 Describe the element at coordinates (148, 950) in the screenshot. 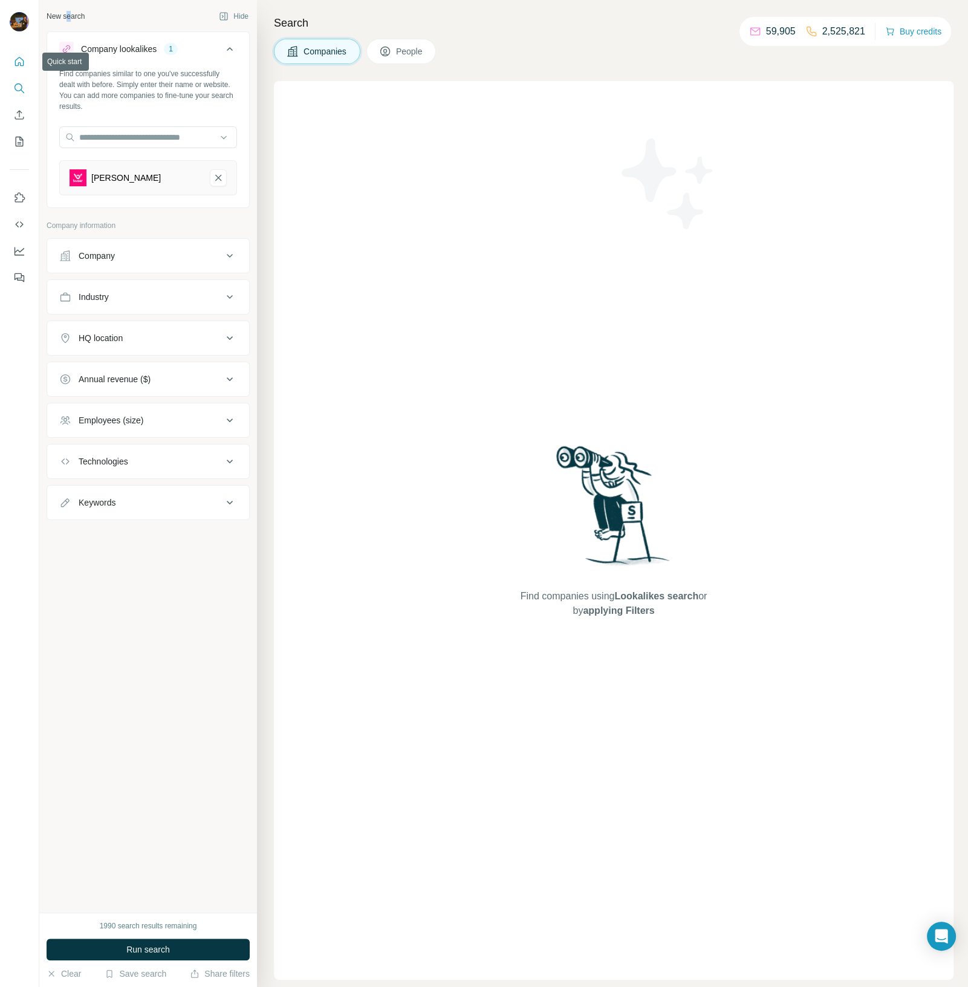

I see `button: Run search` at that location.